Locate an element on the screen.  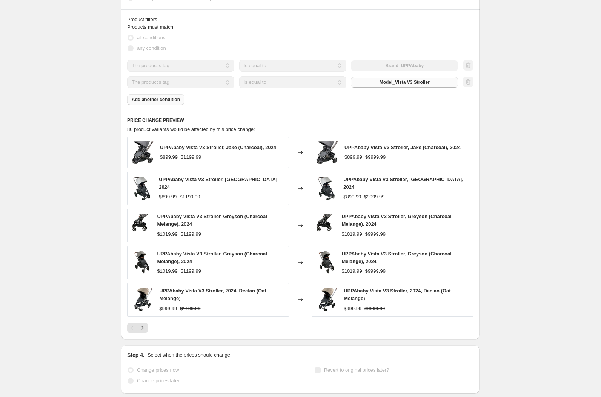
span: Change prices later is located at coordinates (158, 381).